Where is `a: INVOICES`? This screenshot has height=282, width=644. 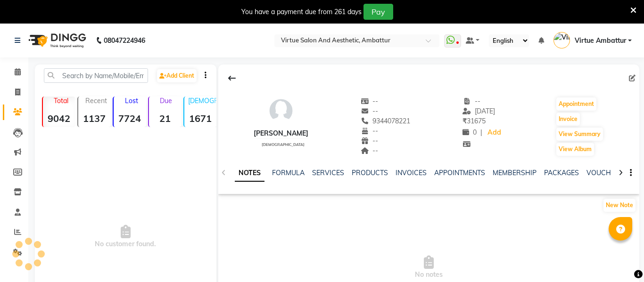
a: INVOICES is located at coordinates (411, 173).